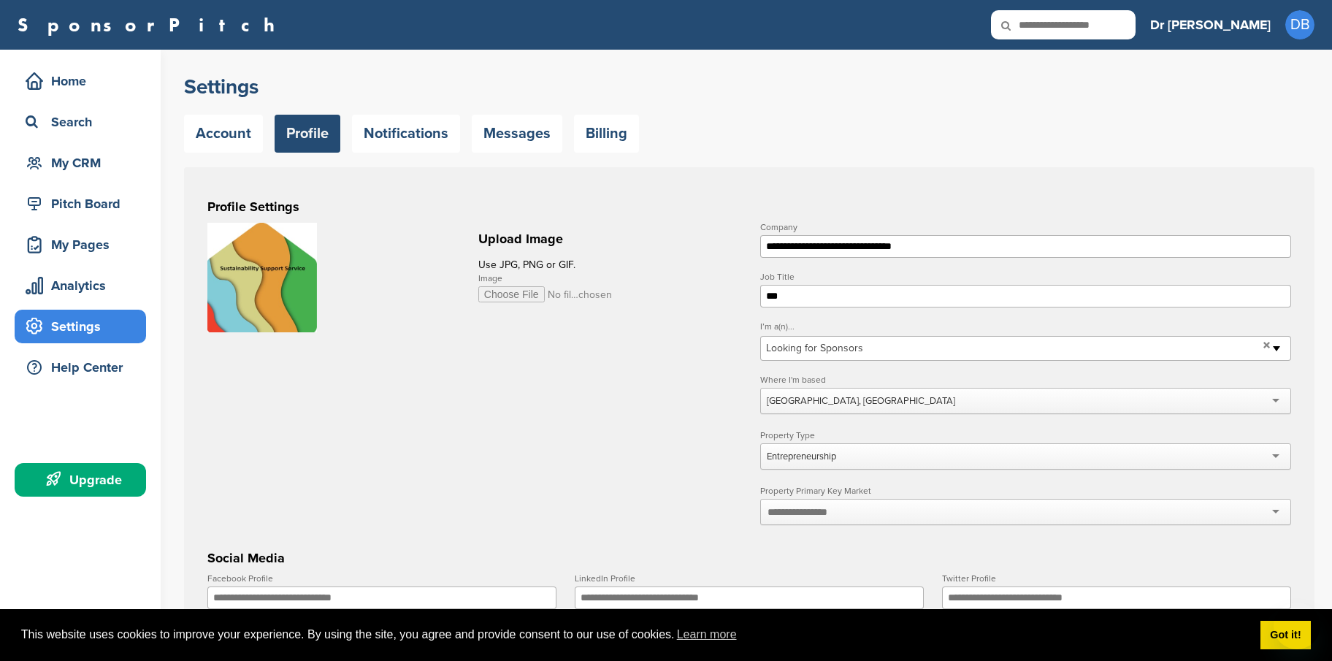 This screenshot has width=1332, height=661. Describe the element at coordinates (1011, 348) in the screenshot. I see `span: Looking for Sponsors` at that location.